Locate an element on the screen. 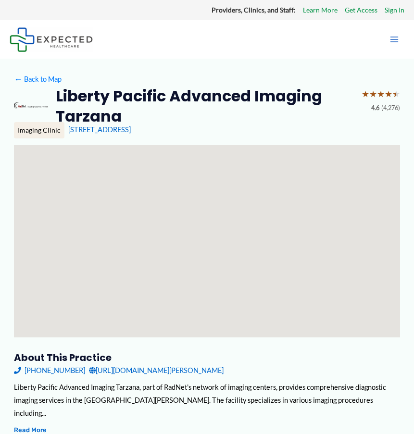  a: ←Back to Map is located at coordinates (37, 79).